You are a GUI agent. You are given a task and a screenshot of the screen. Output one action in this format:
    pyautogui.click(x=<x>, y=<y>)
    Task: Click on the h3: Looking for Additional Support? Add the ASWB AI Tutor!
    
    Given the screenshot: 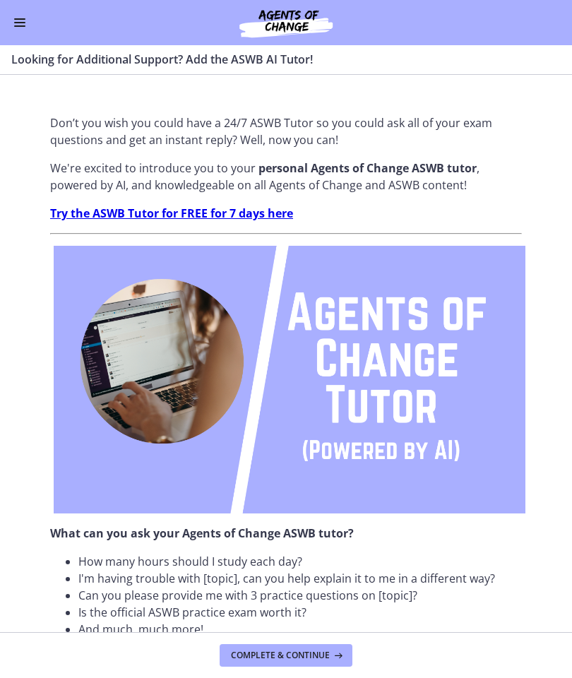 What is the action you would take?
    pyautogui.click(x=278, y=59)
    